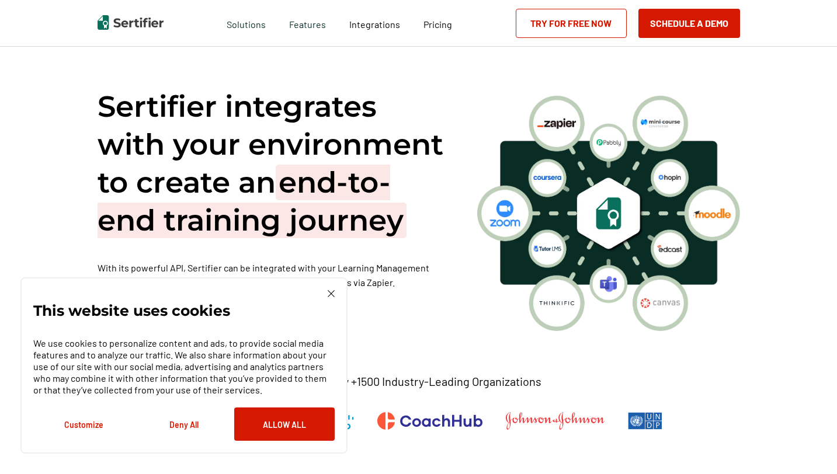  I want to click on img: Johnson & Johnson, so click(555, 421).